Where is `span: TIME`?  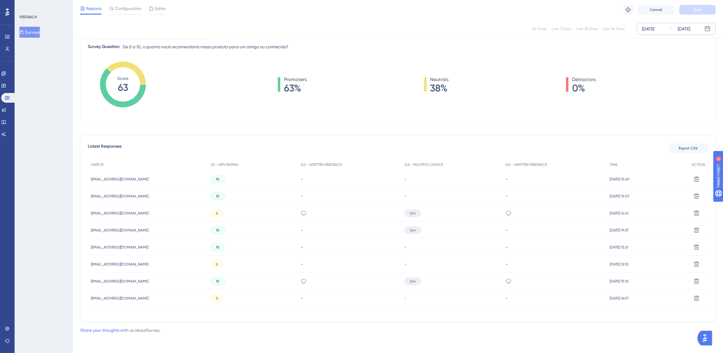
span: TIME is located at coordinates (613, 165).